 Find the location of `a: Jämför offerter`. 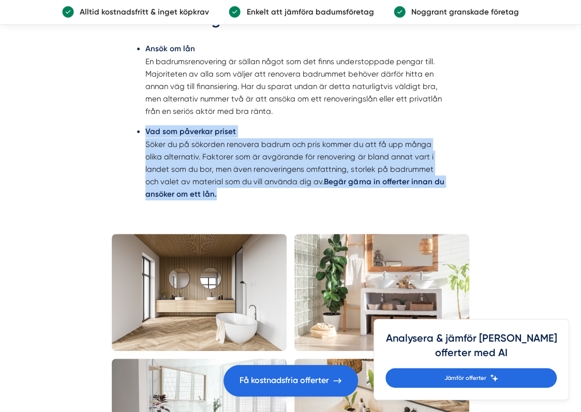

a: Jämför offerter is located at coordinates (471, 378).